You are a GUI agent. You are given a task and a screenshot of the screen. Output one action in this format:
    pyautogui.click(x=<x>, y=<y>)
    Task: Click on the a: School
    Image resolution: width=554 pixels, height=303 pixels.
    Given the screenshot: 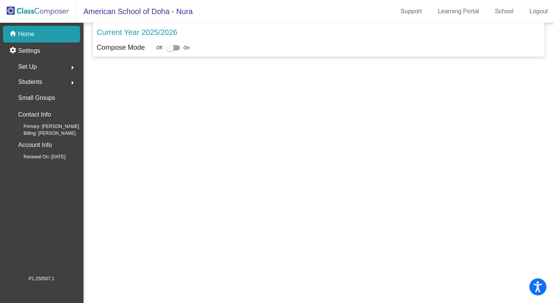 What is the action you would take?
    pyautogui.click(x=504, y=11)
    